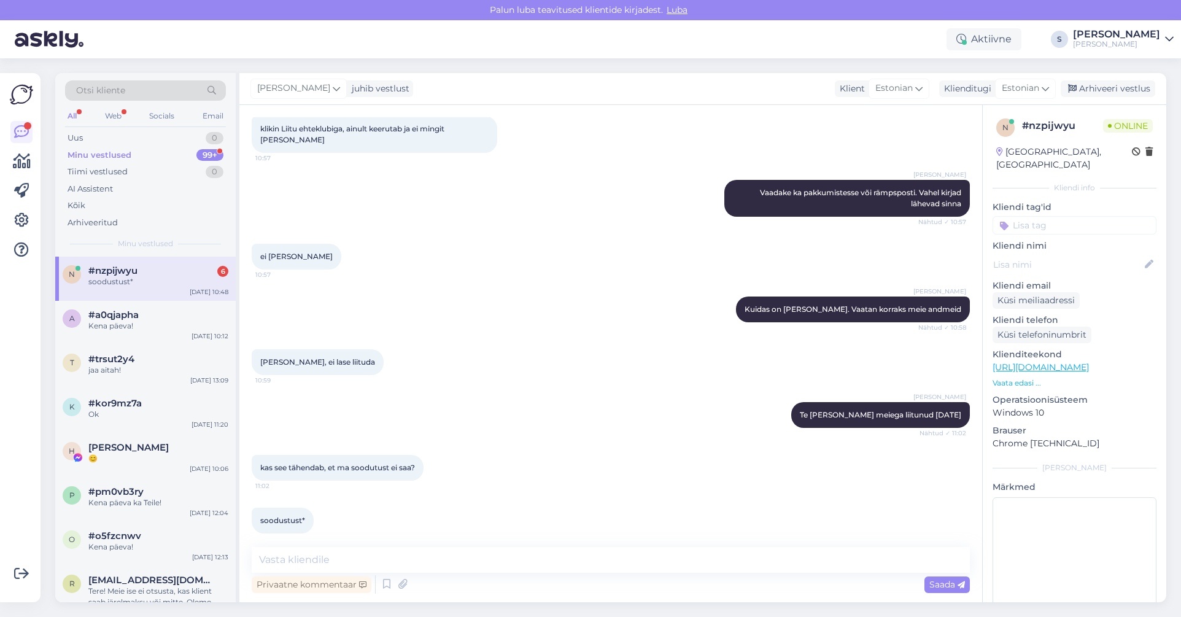 The image size is (1181, 617). Describe the element at coordinates (1059, 39) in the screenshot. I see `div: S` at that location.